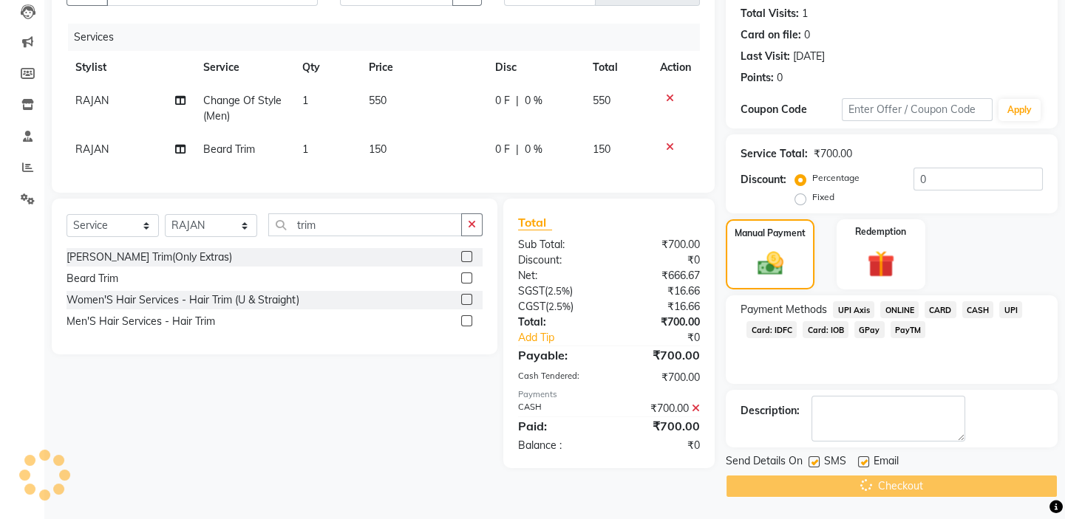 This screenshot has width=1065, height=519. I want to click on span: Total, so click(535, 222).